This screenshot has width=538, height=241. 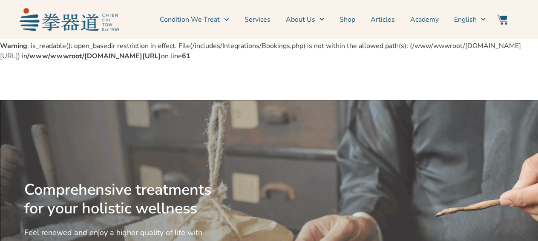 I want to click on span: English, so click(x=465, y=20).